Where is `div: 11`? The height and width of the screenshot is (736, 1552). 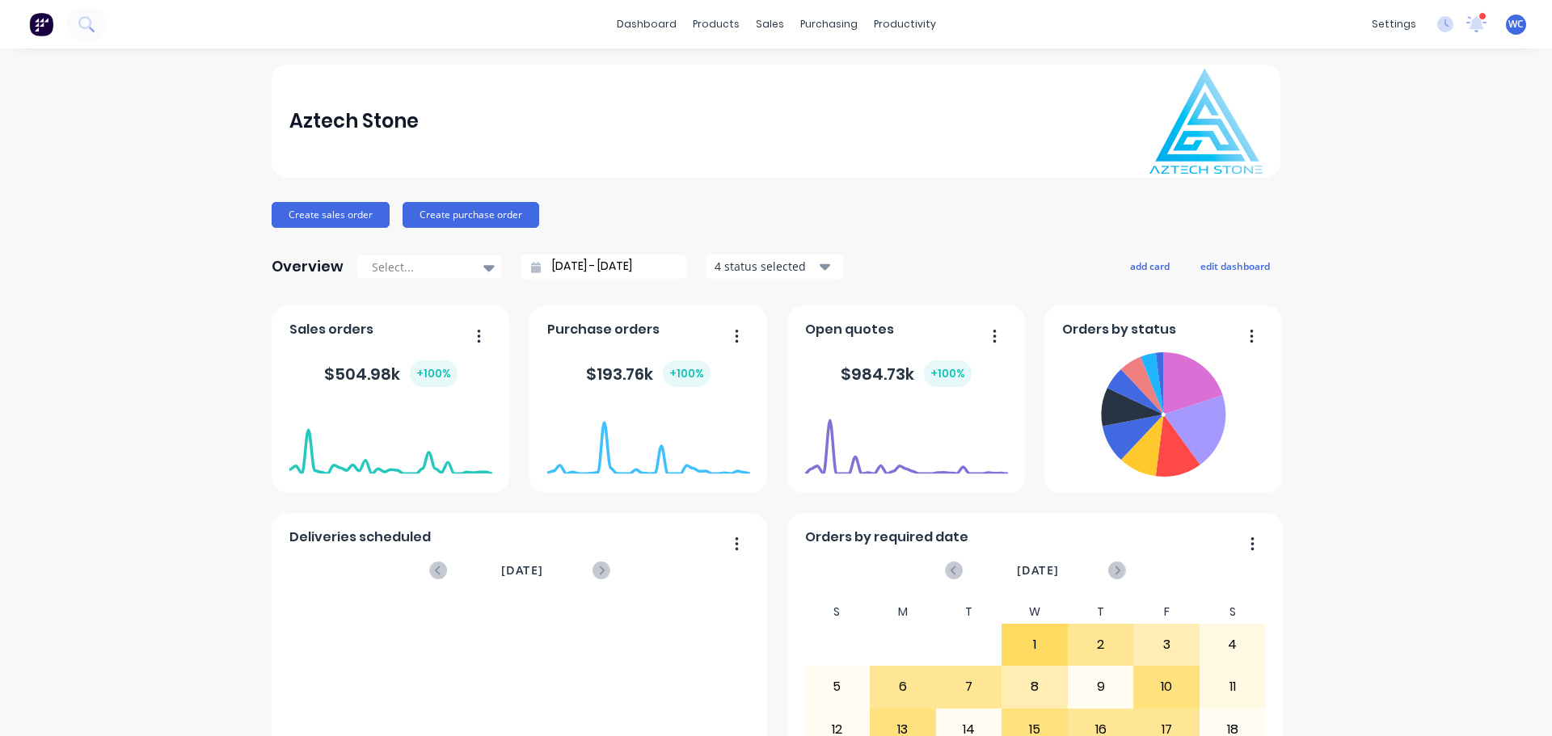
div: 11 is located at coordinates (1233, 687).